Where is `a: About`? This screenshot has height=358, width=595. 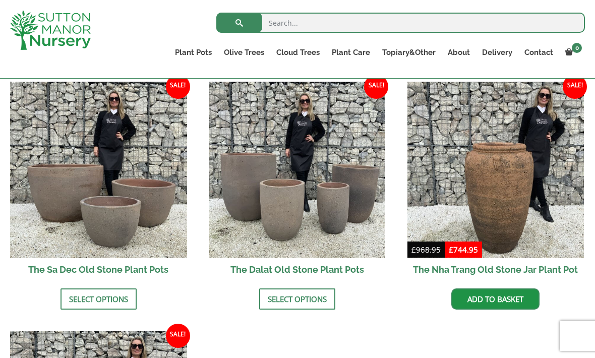 a: About is located at coordinates (459, 52).